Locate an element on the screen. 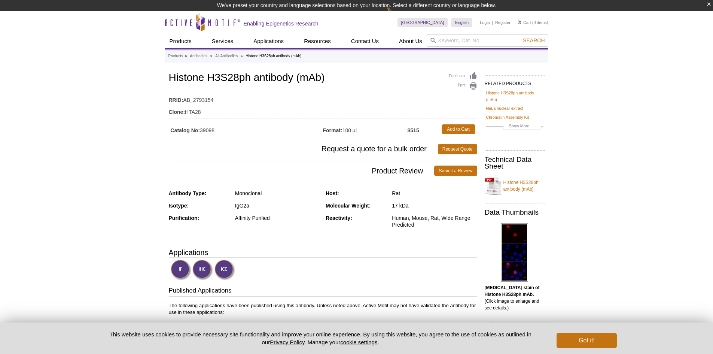 This screenshot has width=713, height=354. td: HTA28 is located at coordinates (323, 110).